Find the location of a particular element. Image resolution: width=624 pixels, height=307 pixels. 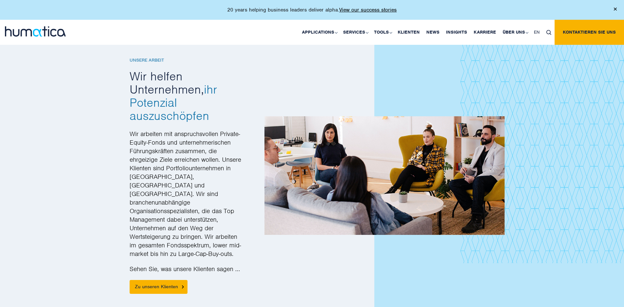

a: Über uns is located at coordinates (515, 32).